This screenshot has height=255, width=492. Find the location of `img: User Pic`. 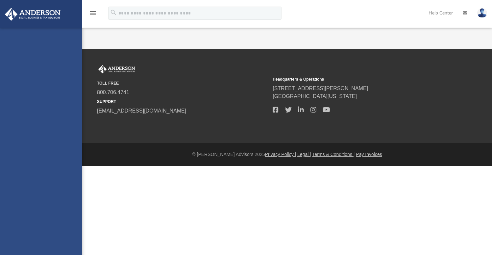

img: User Pic is located at coordinates (482, 13).